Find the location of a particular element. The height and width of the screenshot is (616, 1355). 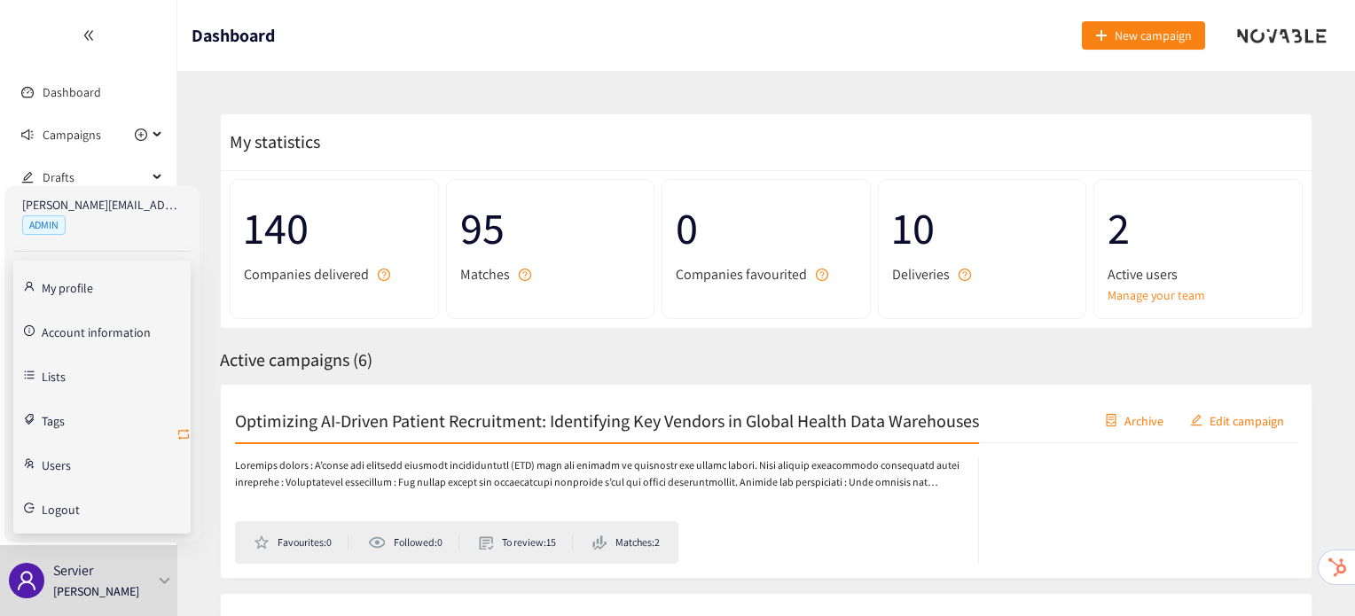

span: ADMIN is located at coordinates (43, 225).